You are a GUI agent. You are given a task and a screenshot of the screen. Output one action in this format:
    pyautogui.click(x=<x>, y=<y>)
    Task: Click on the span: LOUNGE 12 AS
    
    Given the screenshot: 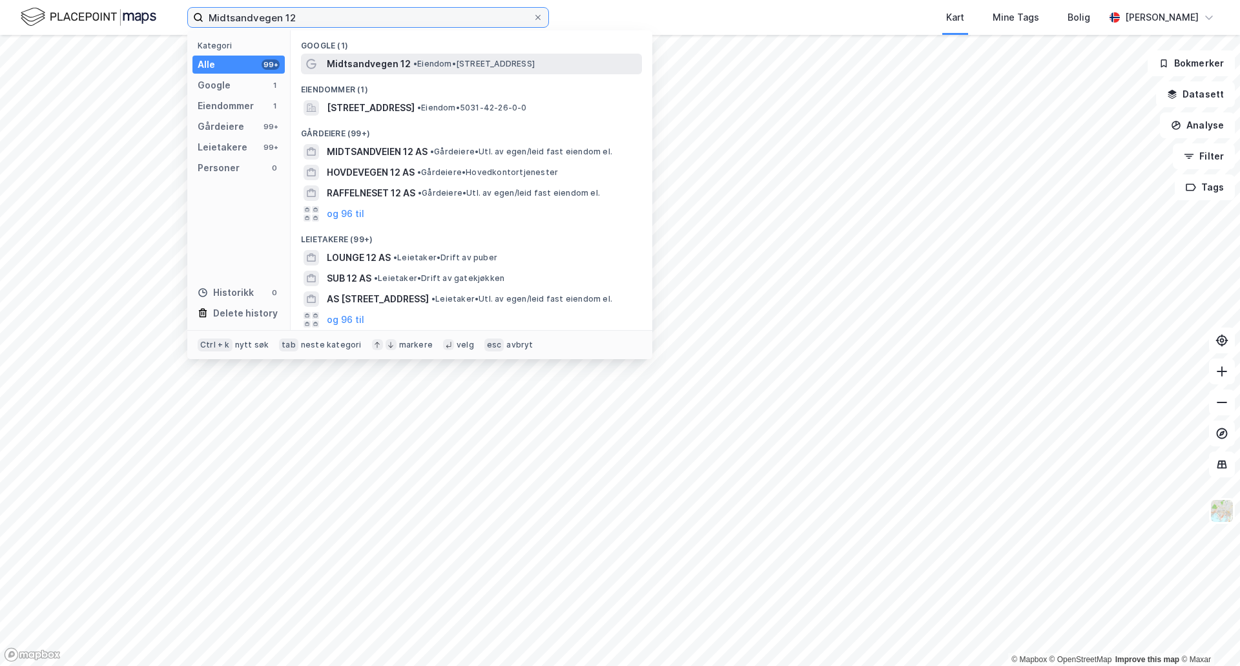 What is the action you would take?
    pyautogui.click(x=358, y=258)
    